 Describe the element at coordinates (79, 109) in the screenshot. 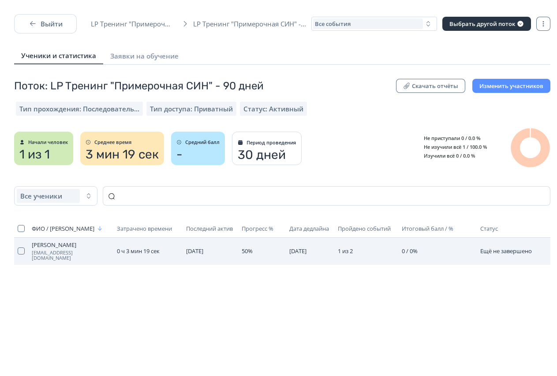

I see `span: Тип прохождения: Последовательный режим` at that location.